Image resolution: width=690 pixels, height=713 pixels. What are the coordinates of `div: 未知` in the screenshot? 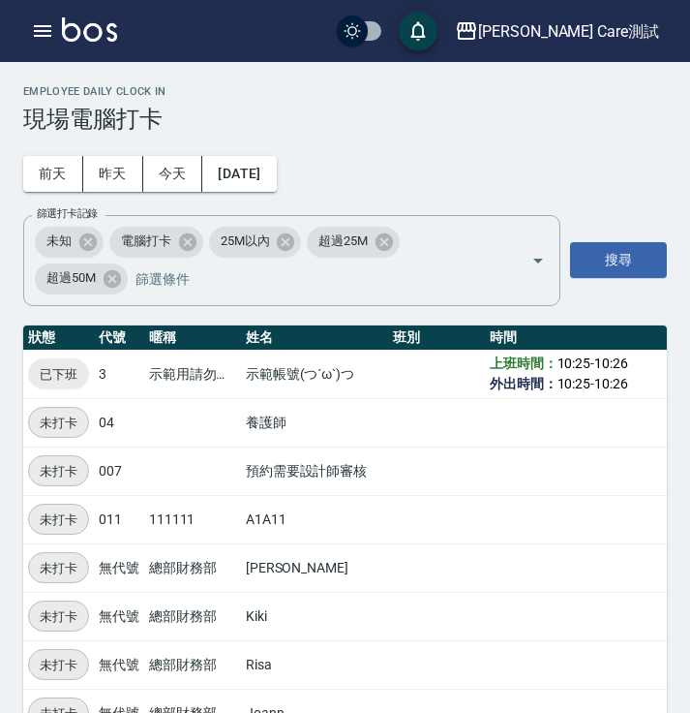 It's located at (69, 242).